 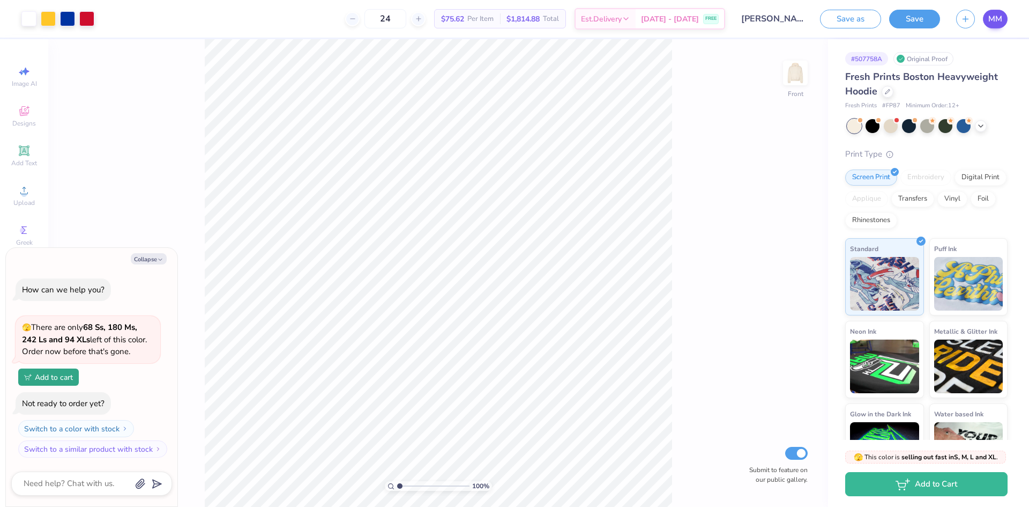 I want to click on button: Collapse, so click(x=148, y=258).